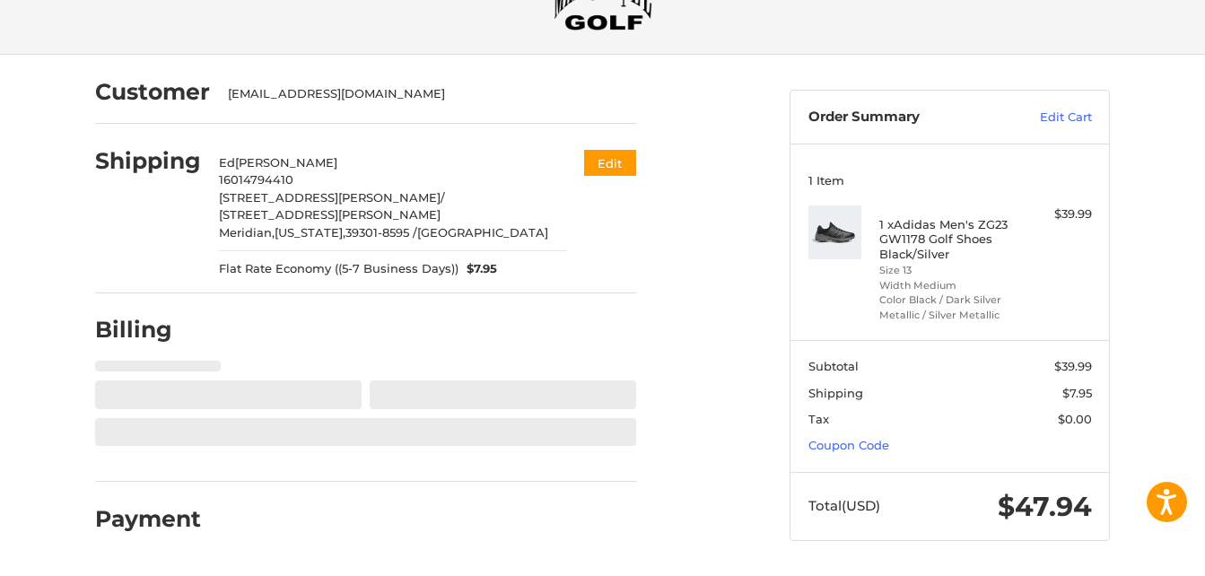 This screenshot has width=1205, height=576. What do you see at coordinates (904, 118) in the screenshot?
I see `h3: Order Summary` at bounding box center [904, 118].